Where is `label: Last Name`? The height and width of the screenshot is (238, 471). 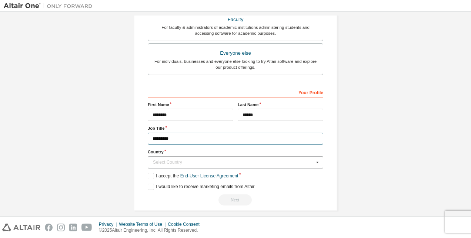 label: Last Name is located at coordinates (280, 105).